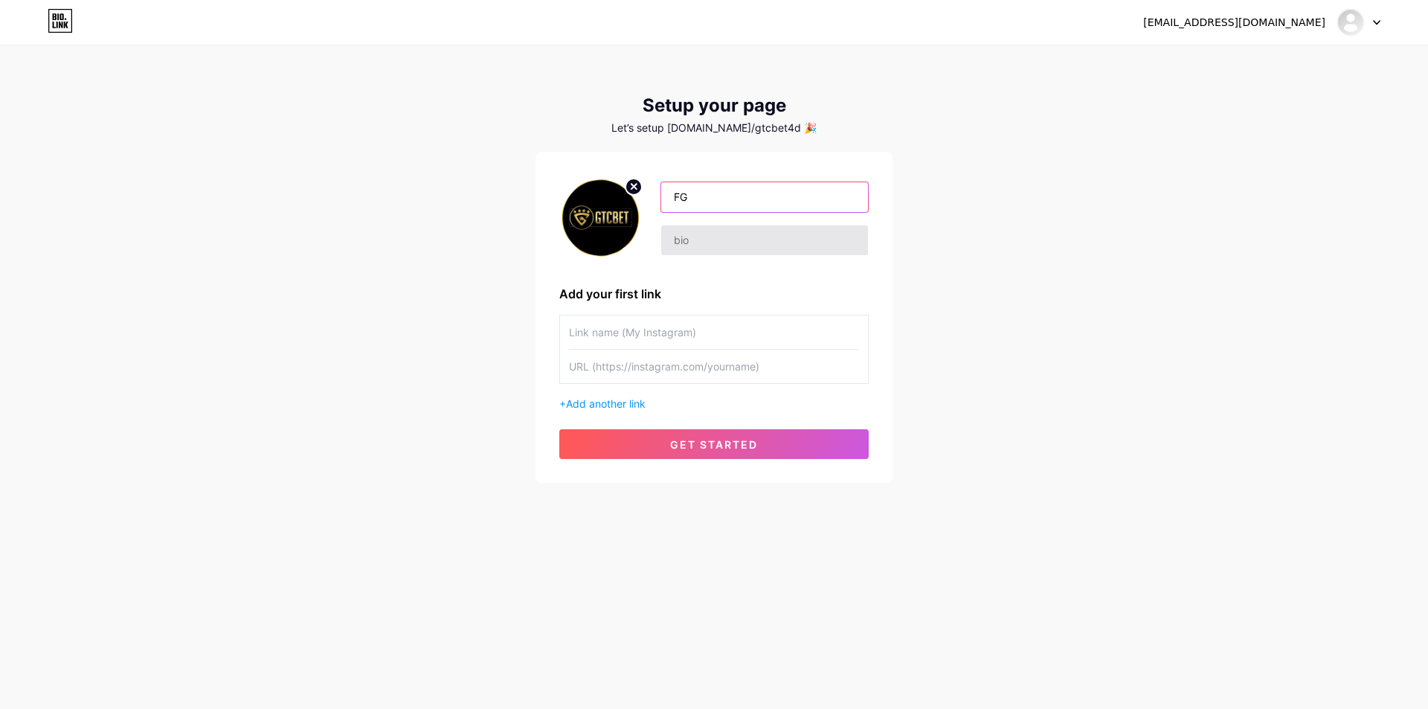 Image resolution: width=1428 pixels, height=709 pixels. What do you see at coordinates (714, 366) in the screenshot?
I see `input: URL (https://instagram.com/yourname)` at bounding box center [714, 366].